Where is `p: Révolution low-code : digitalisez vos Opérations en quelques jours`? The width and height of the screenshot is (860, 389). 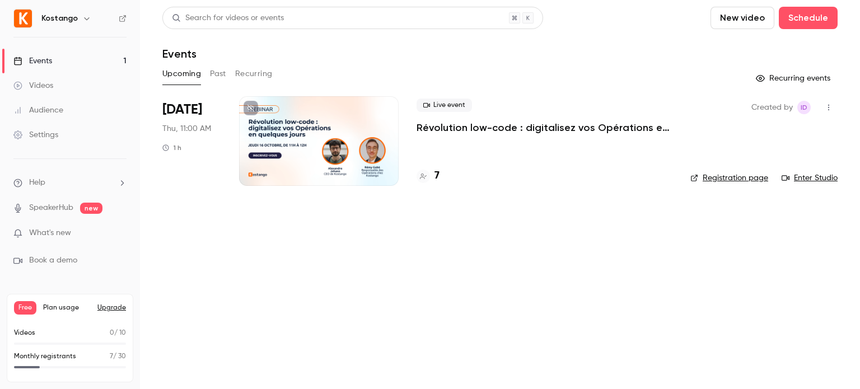 p: Révolution low-code : digitalisez vos Opérations en quelques jours is located at coordinates (544, 128).